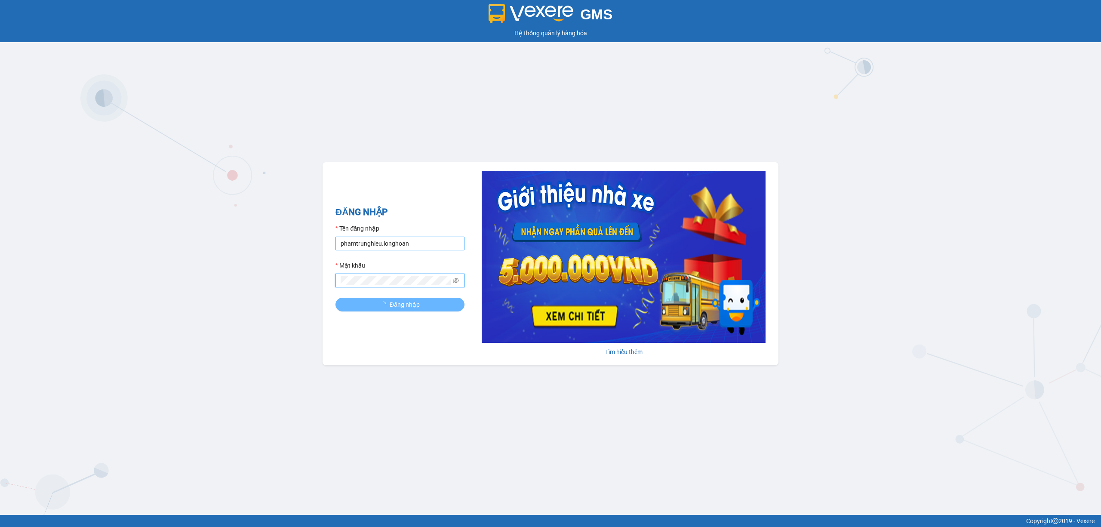 Image resolution: width=1101 pixels, height=527 pixels. What do you see at coordinates (623, 257) in the screenshot?
I see `img: banner-0` at bounding box center [623, 257].